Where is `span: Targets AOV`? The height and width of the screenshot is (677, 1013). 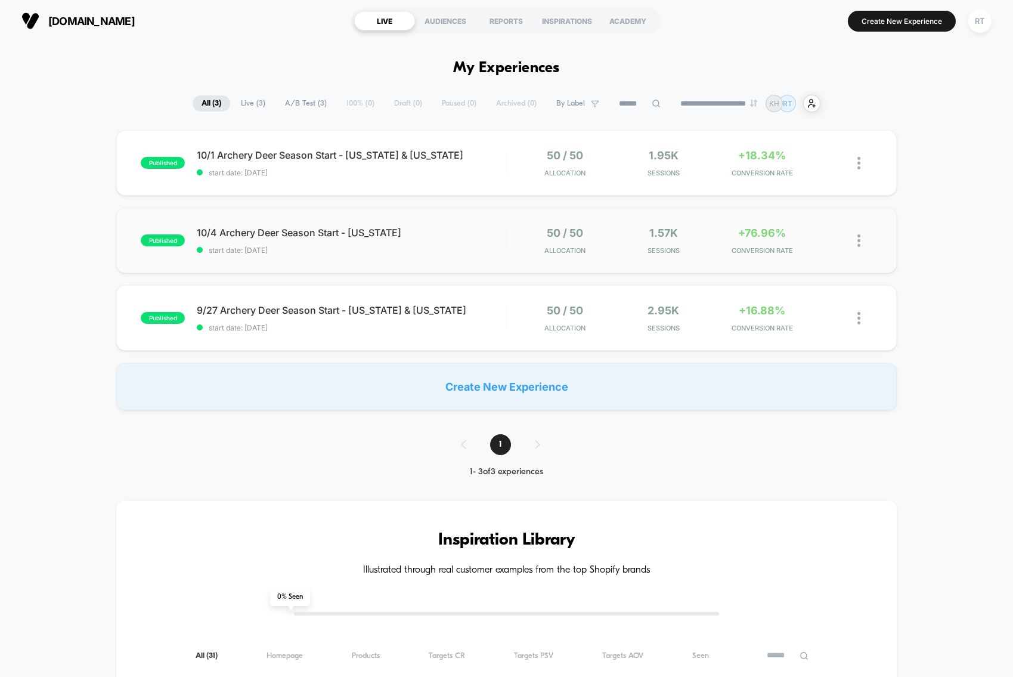 span: Targets AOV is located at coordinates (623, 656).